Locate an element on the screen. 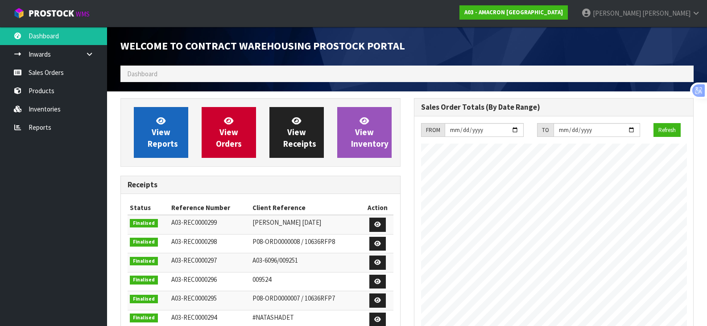  button: Refresh is located at coordinates (667, 130).